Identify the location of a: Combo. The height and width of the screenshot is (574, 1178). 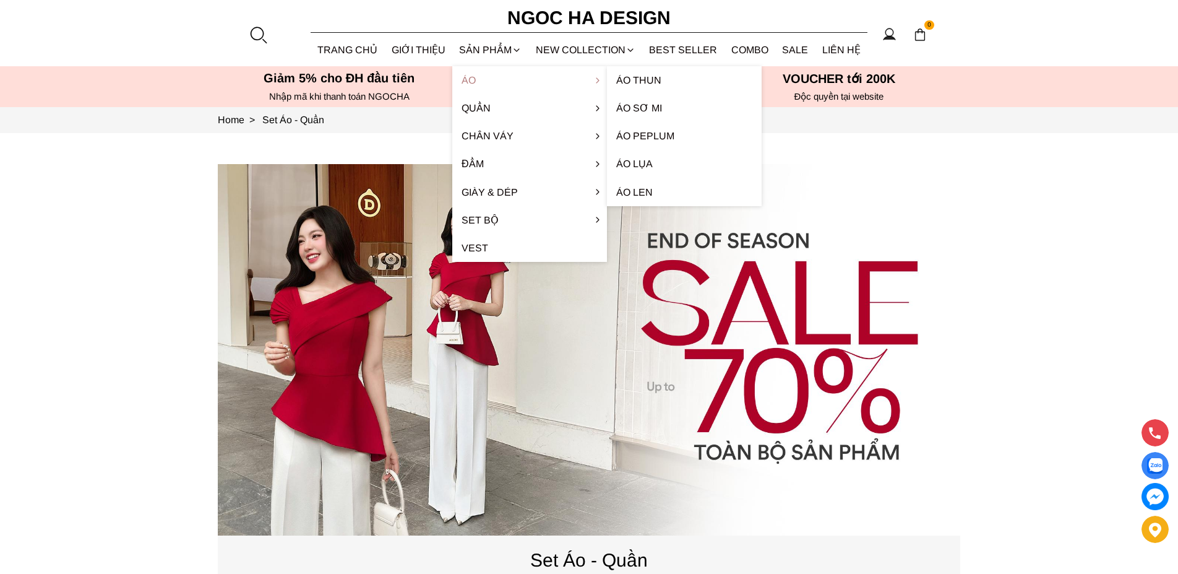
(750, 50).